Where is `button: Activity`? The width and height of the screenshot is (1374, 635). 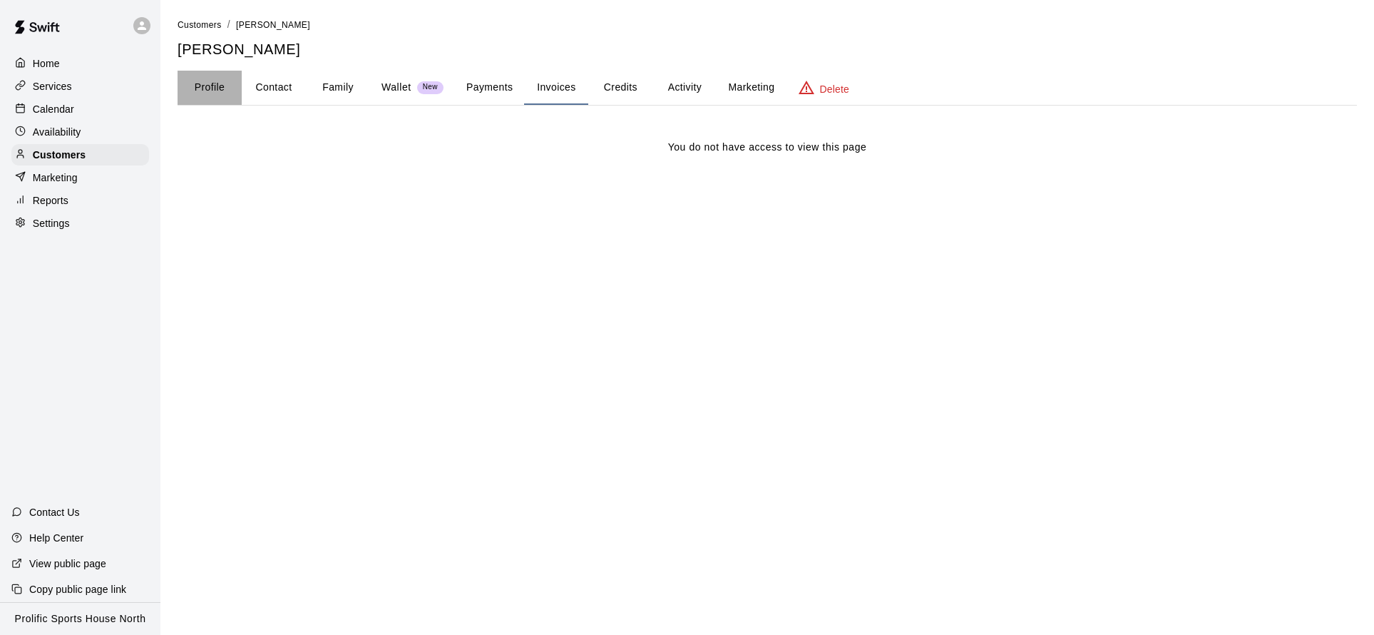 button: Activity is located at coordinates (684, 88).